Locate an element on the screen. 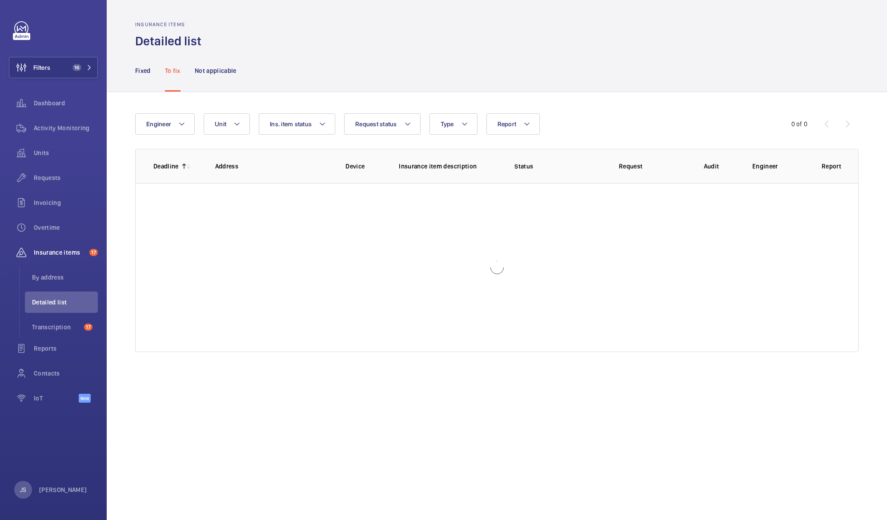 This screenshot has height=520, width=887. span: Overtime is located at coordinates (66, 228).